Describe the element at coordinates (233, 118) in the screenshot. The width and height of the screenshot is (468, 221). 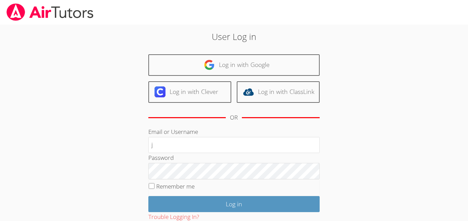
I see `div: OR` at that location.